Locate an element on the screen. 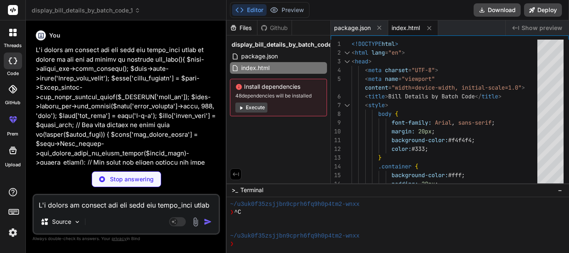 The width and height of the screenshot is (569, 253). span: Arial is located at coordinates (443, 122).